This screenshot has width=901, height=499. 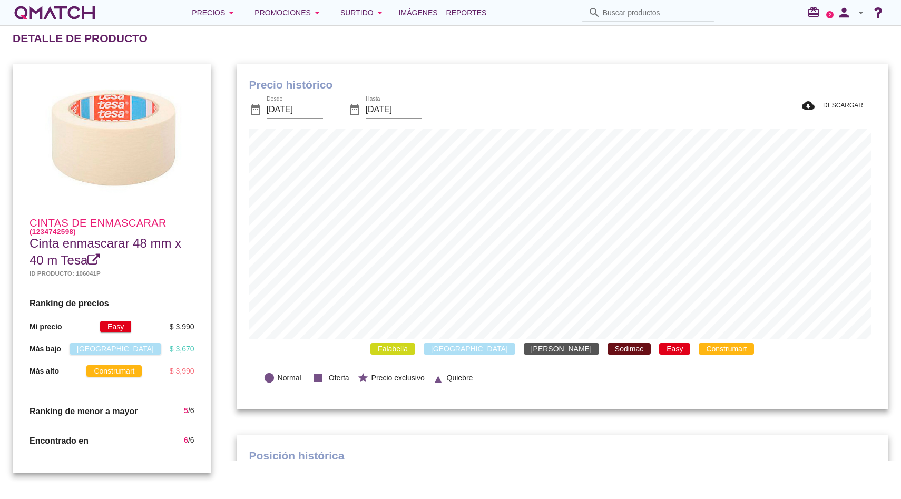 I want to click on button: DESCARGAR, so click(x=832, y=105).